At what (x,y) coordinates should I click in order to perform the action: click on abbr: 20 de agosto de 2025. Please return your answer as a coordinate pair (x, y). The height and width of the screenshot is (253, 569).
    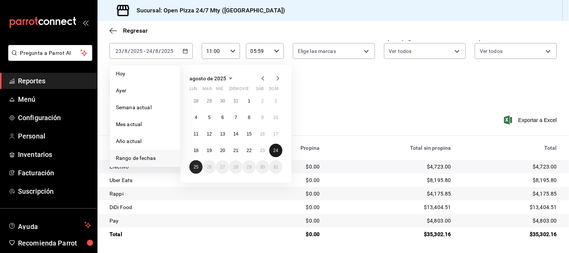
    Looking at the image, I should click on (222, 150).